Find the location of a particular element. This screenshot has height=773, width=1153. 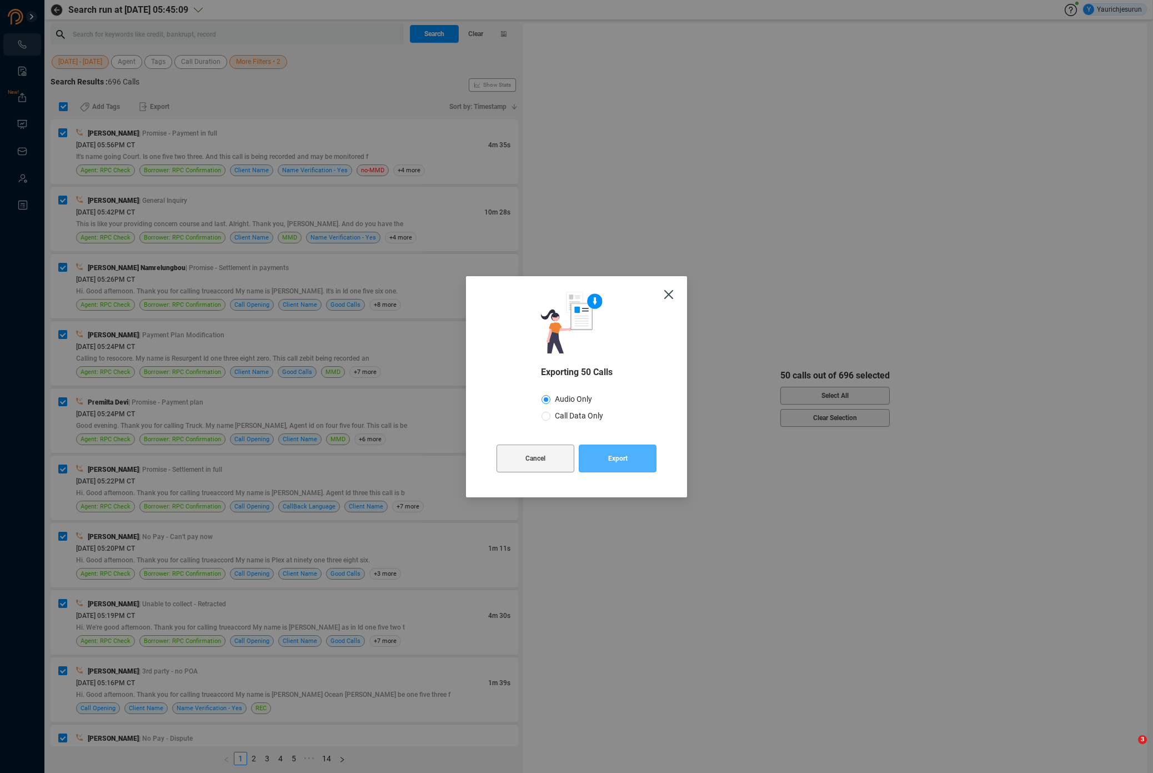

span: Exporting 50 Calls is located at coordinates (577, 372).